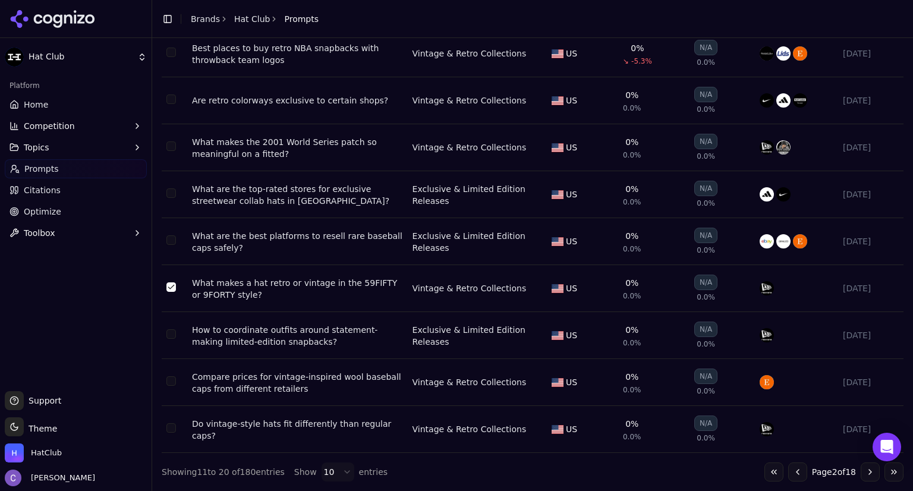  Describe the element at coordinates (171, 99) in the screenshot. I see `button: Select row 60` at that location.